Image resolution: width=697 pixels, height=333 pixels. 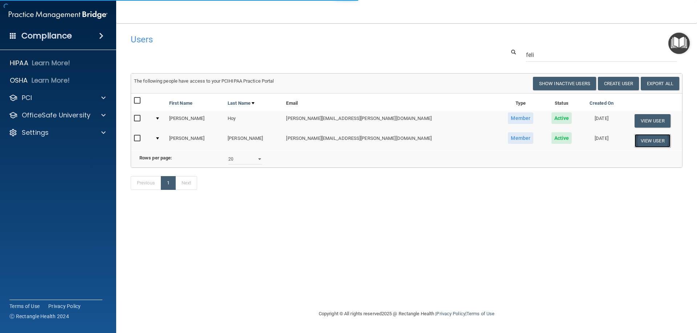 What do you see at coordinates (19, 81) in the screenshot?
I see `p: OSHA` at bounding box center [19, 81].